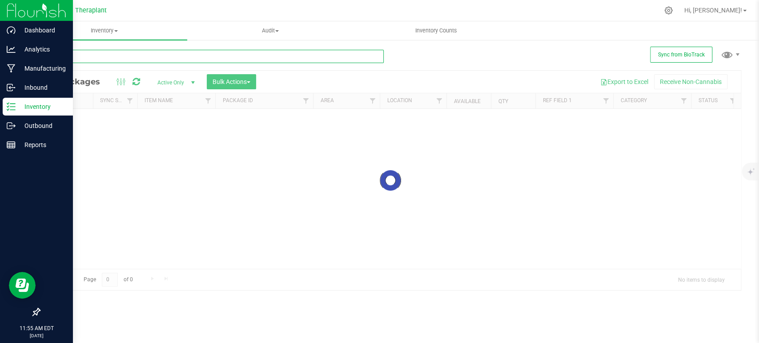 Image resolution: width=759 pixels, height=343 pixels. What do you see at coordinates (681, 55) in the screenshot?
I see `span: Sync from BioTrack` at bounding box center [681, 55].